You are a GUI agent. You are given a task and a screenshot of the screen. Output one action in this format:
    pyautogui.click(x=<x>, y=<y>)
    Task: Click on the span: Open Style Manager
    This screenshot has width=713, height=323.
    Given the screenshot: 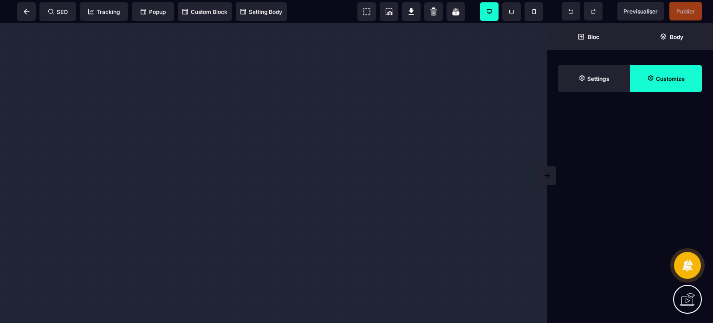 What is the action you would take?
    pyautogui.click(x=666, y=78)
    